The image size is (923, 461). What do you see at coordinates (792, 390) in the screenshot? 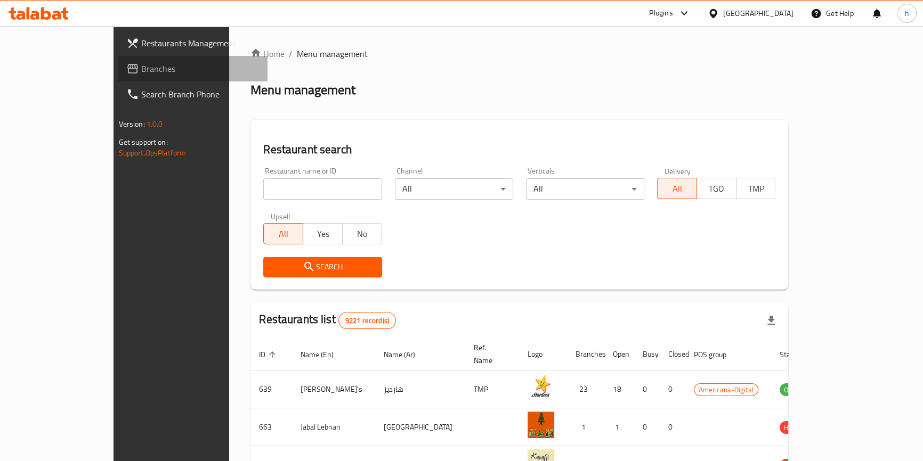
I see `div: OPEN` at bounding box center [792, 390].